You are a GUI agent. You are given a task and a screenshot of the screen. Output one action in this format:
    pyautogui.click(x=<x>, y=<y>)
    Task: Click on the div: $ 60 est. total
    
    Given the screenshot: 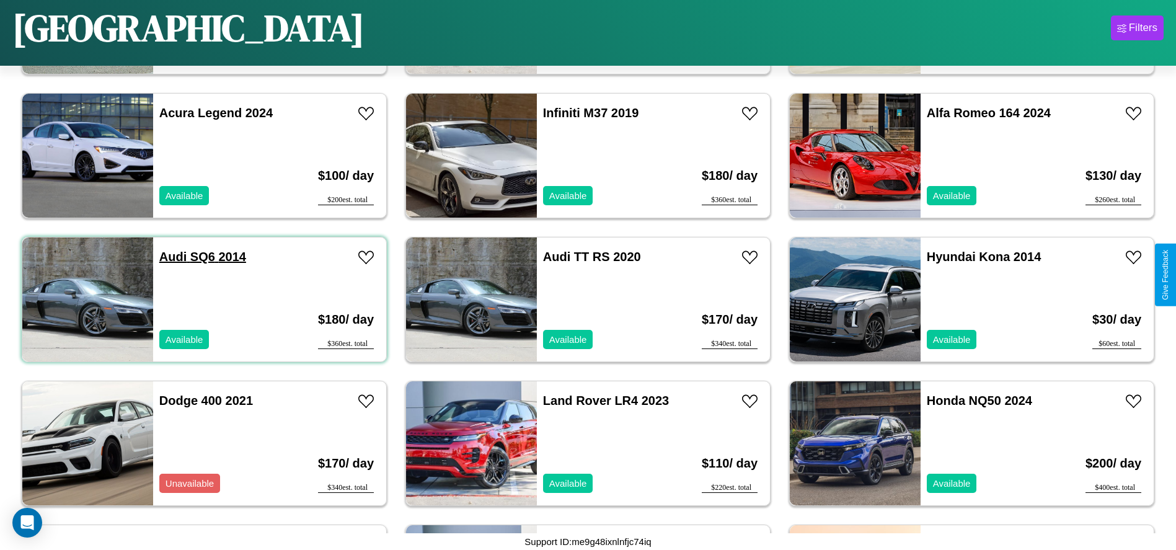 What is the action you would take?
    pyautogui.click(x=1116, y=344)
    